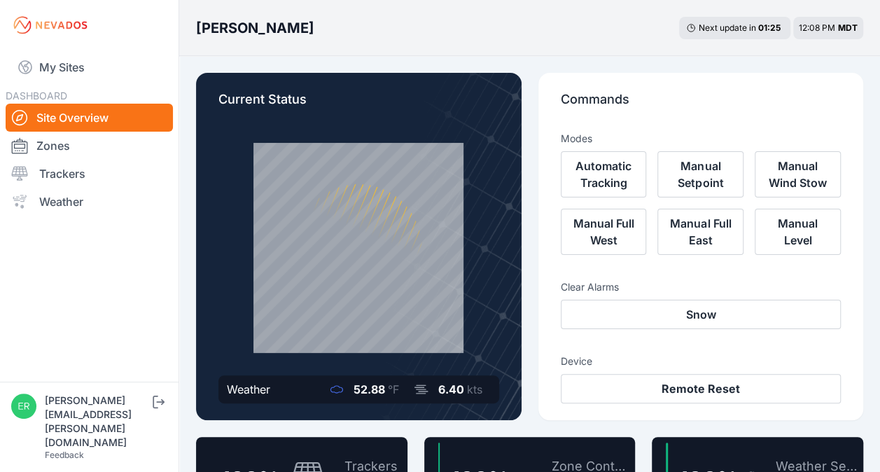  What do you see at coordinates (701, 105) in the screenshot?
I see `p: Commands` at bounding box center [701, 105].